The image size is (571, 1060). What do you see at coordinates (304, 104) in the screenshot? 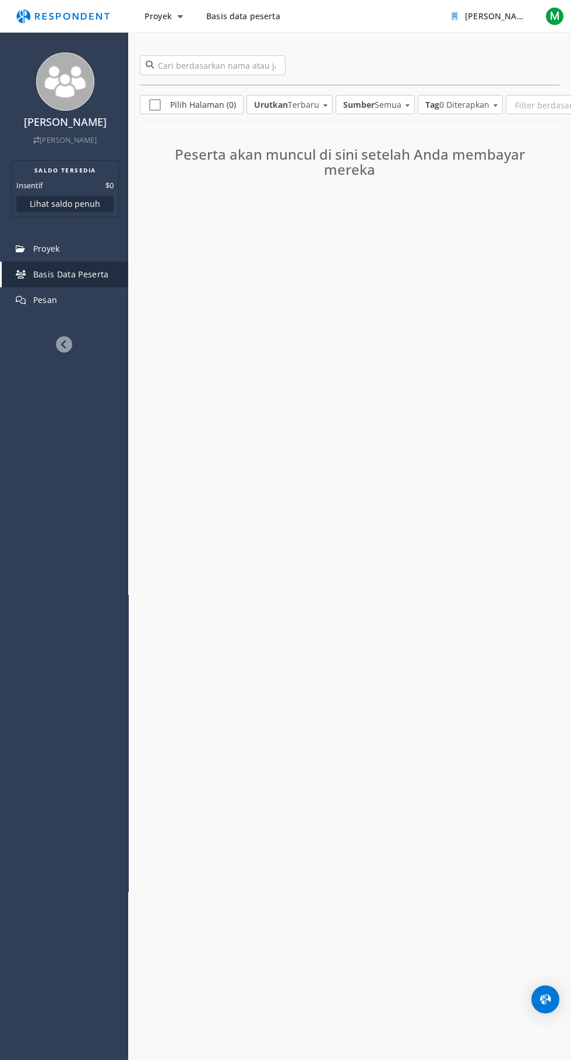
I see `font: Terbaru` at bounding box center [304, 104].